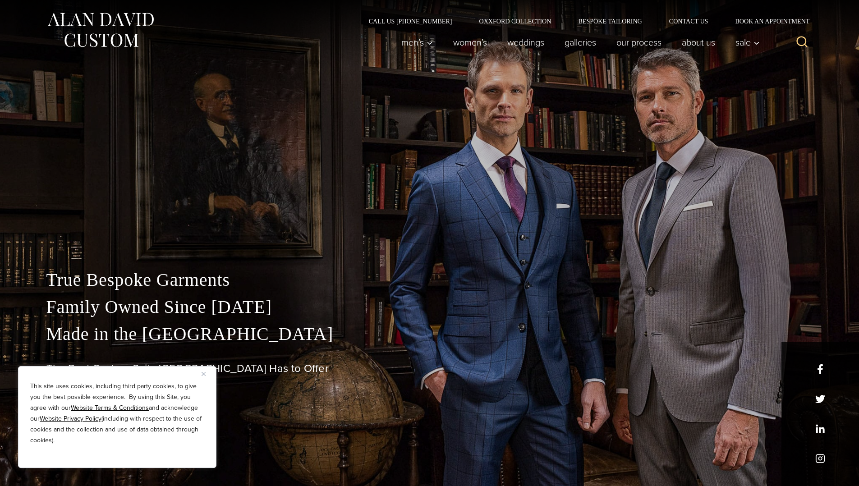 The image size is (859, 486). What do you see at coordinates (748, 42) in the screenshot?
I see `span: Sale` at bounding box center [748, 42].